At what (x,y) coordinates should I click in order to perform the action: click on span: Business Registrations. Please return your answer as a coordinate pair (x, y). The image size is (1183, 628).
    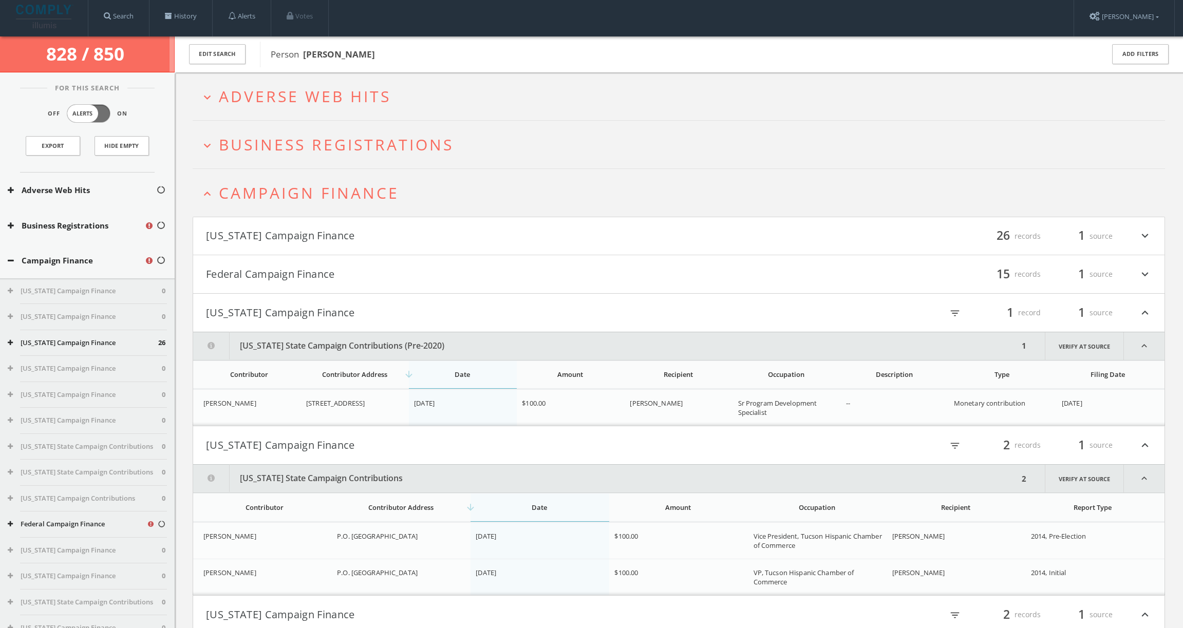
    Looking at the image, I should click on (336, 144).